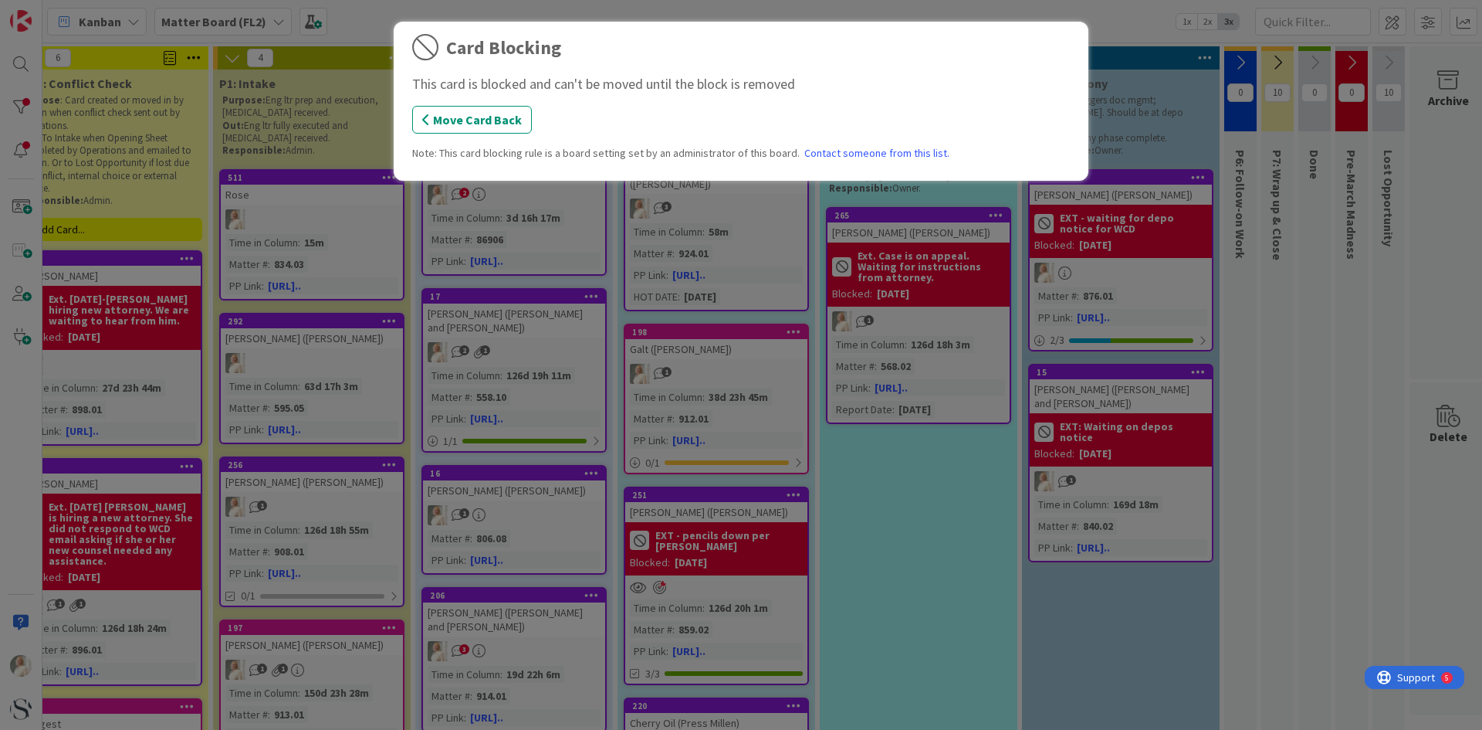 The height and width of the screenshot is (730, 1482). Describe the element at coordinates (503, 48) in the screenshot. I see `div: Card Blocking` at that location.